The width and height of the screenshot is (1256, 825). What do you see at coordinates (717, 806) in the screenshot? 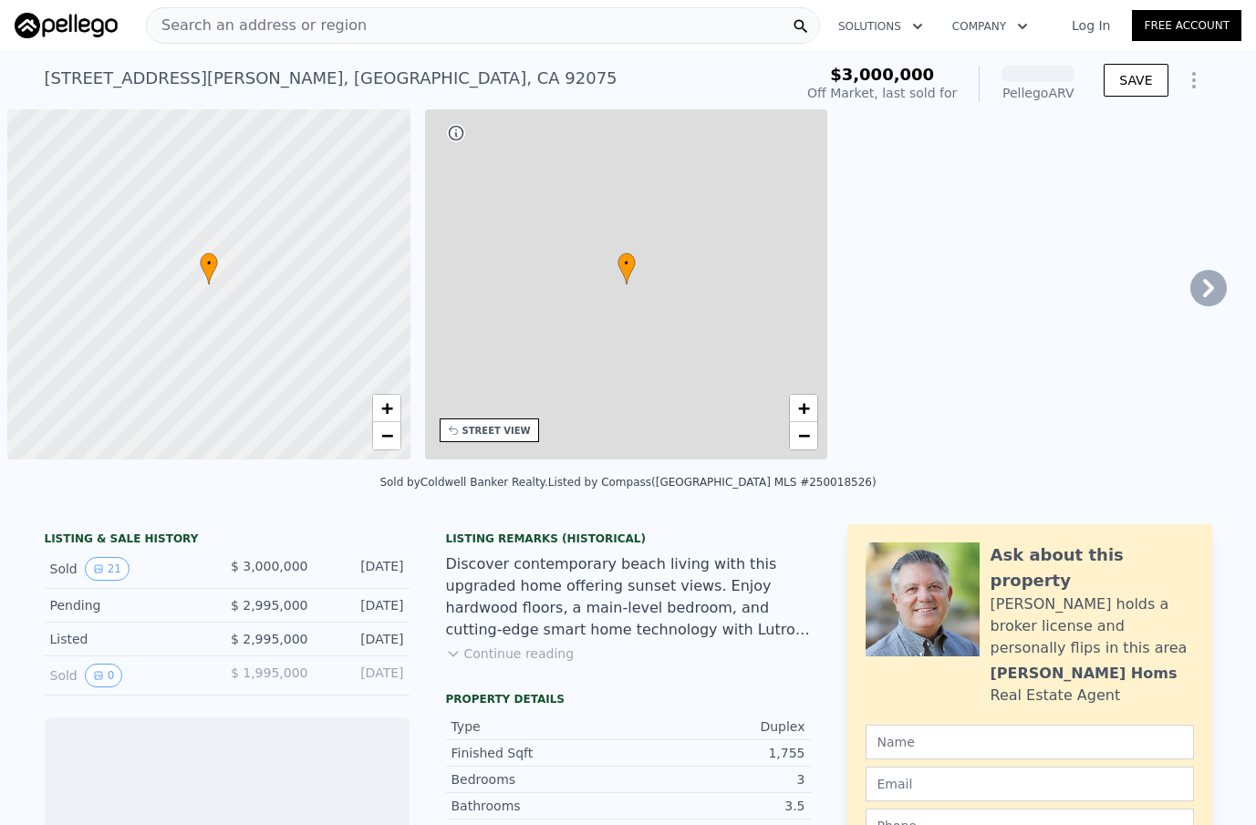
I see `div: 3.5` at bounding box center [717, 806].